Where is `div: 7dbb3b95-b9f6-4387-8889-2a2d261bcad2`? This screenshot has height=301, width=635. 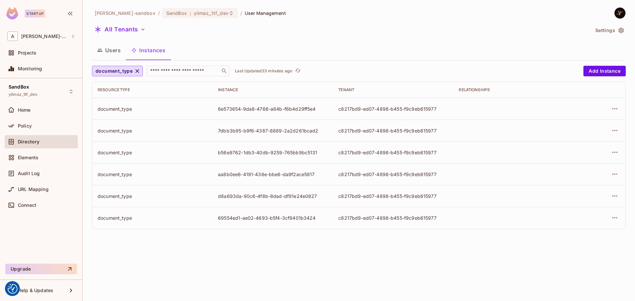 div: 7dbb3b95-b9f6-4387-8889-2a2d261bcad2 is located at coordinates (273, 131).